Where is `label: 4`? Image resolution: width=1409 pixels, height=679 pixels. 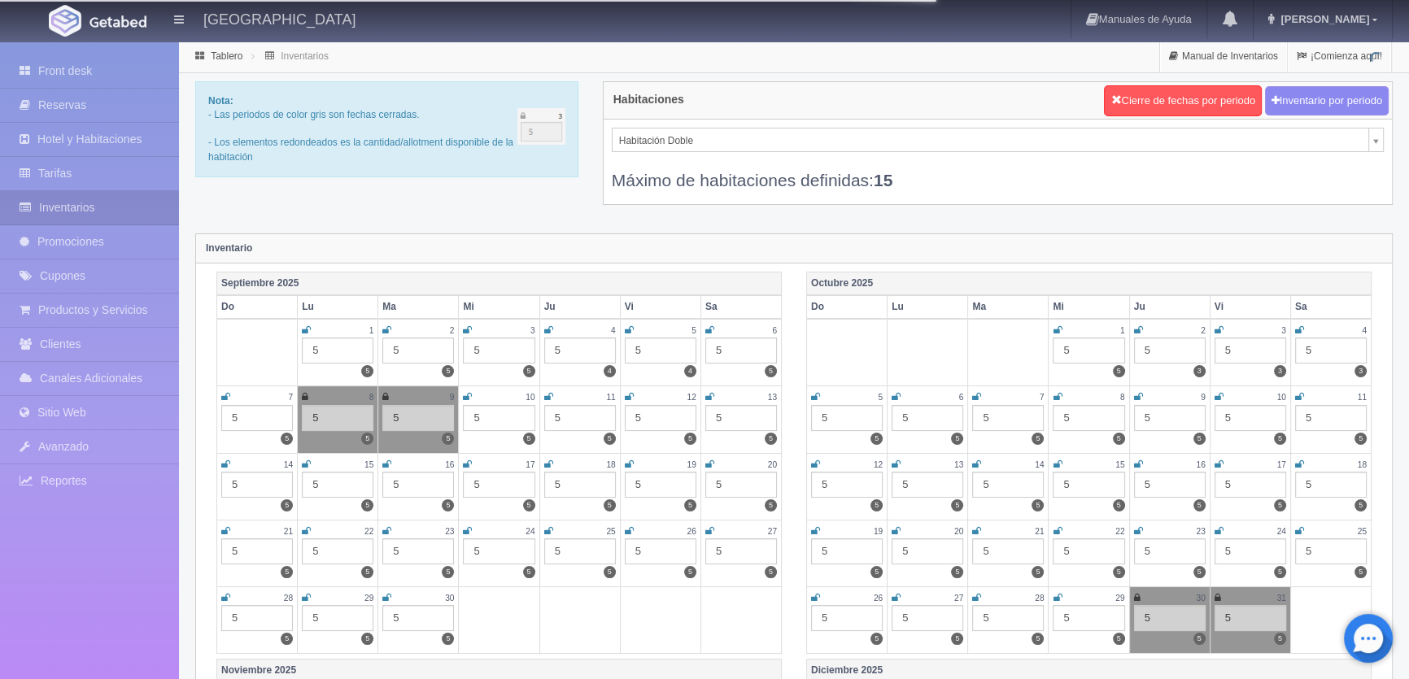 label: 4 is located at coordinates (690, 371).